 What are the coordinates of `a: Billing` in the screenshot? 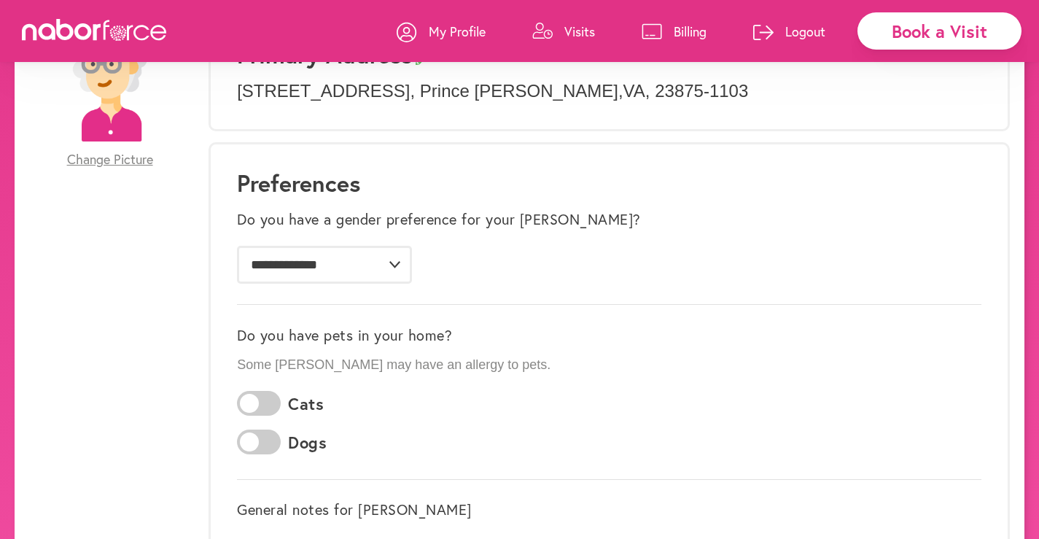 It's located at (674, 31).